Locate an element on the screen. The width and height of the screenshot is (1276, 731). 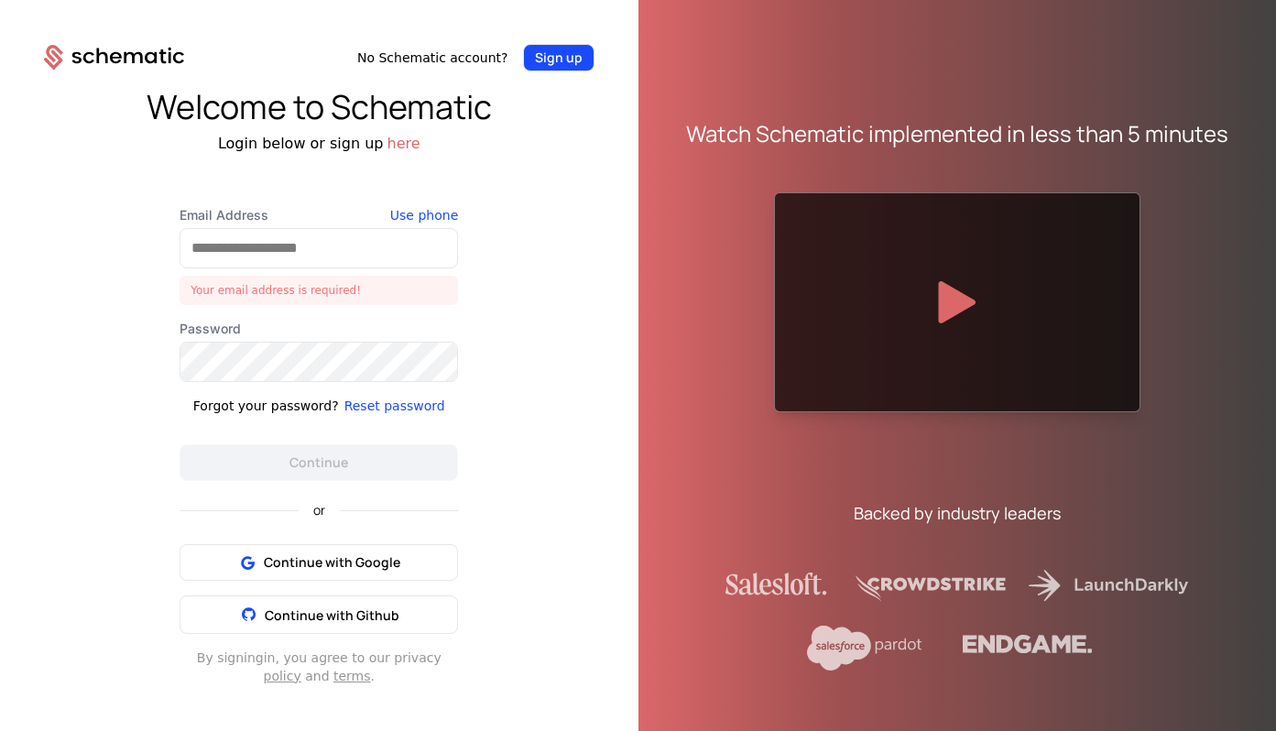
div: Watch Schematic implemented in less than 5 minutes is located at coordinates (958, 134).